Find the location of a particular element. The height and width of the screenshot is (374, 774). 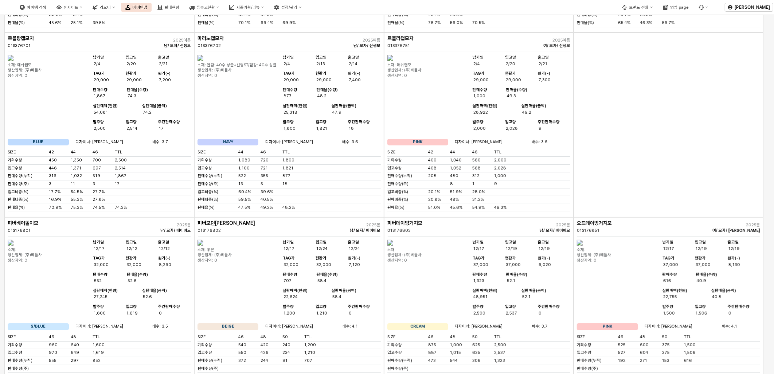

button: 인사이트 is located at coordinates (69, 7).